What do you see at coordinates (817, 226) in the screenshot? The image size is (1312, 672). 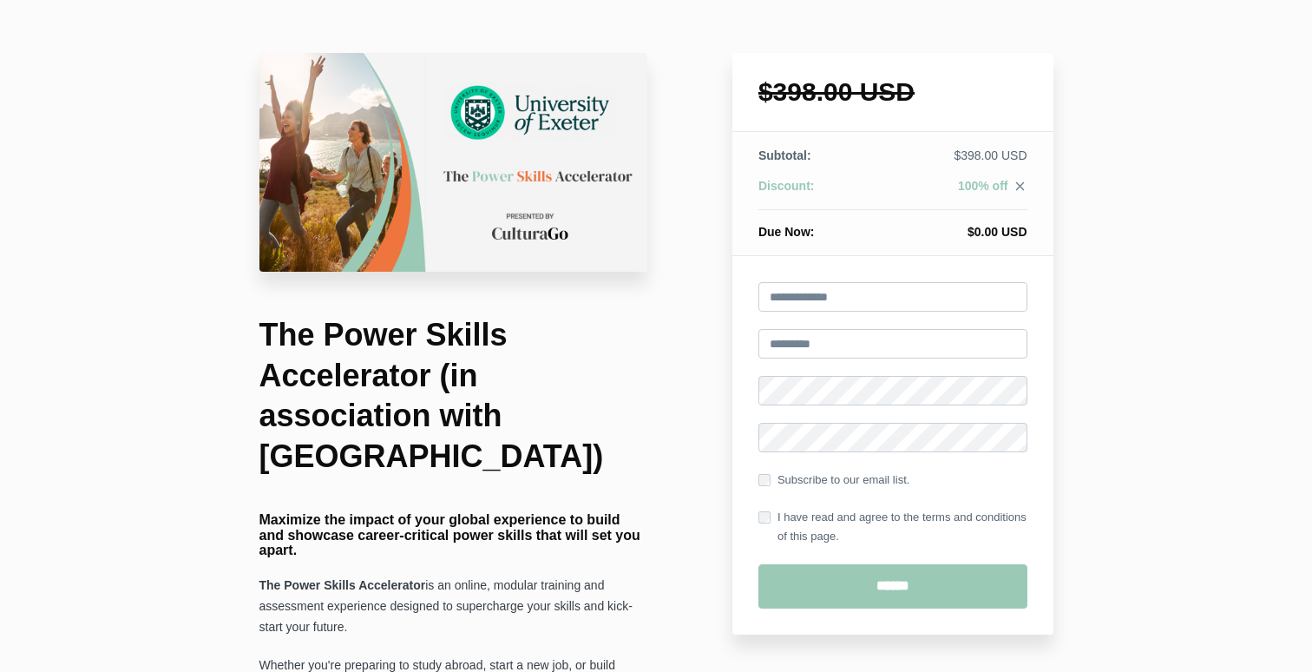 I see `th: Due Now:` at bounding box center [817, 226].